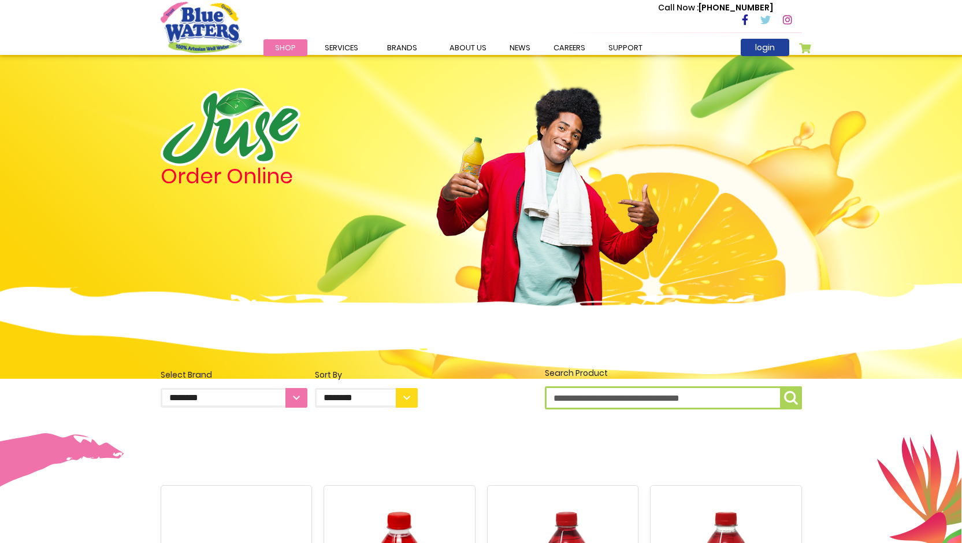 The height and width of the screenshot is (543, 962). Describe the element at coordinates (468, 47) in the screenshot. I see `a: about us` at that location.